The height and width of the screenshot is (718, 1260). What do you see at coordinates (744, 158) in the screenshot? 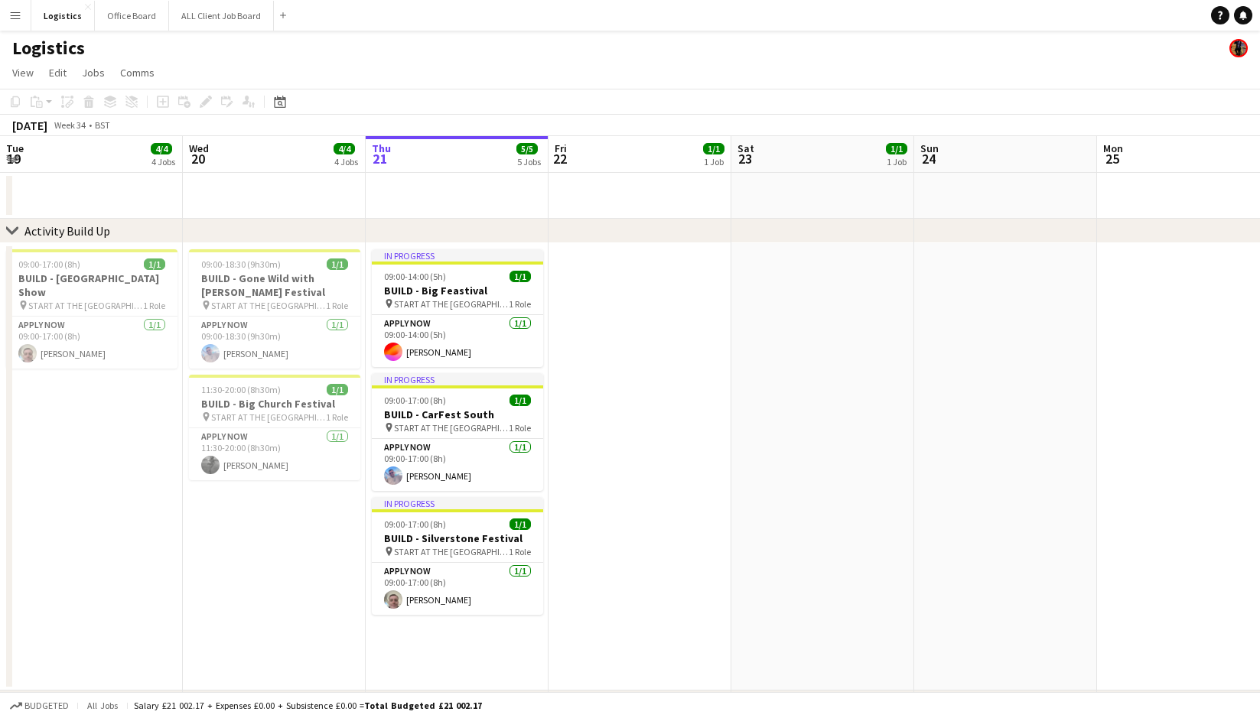
I see `span: 23` at bounding box center [744, 158].